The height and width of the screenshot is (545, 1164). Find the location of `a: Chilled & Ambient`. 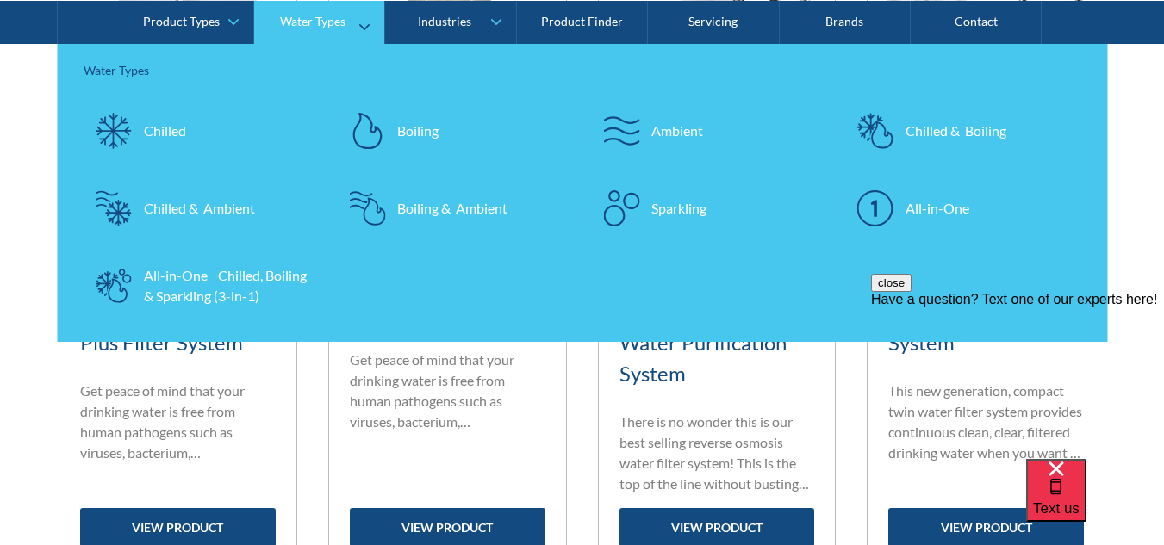

a: Chilled & Ambient is located at coordinates (202, 208).